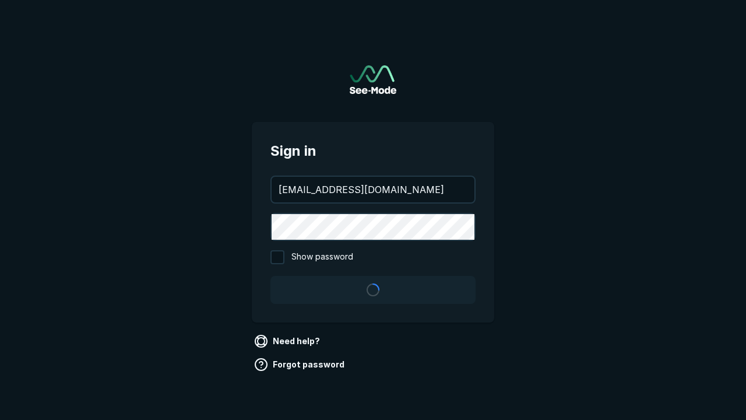 The height and width of the screenshot is (420, 746). Describe the element at coordinates (288, 341) in the screenshot. I see `a: Need help?` at that location.